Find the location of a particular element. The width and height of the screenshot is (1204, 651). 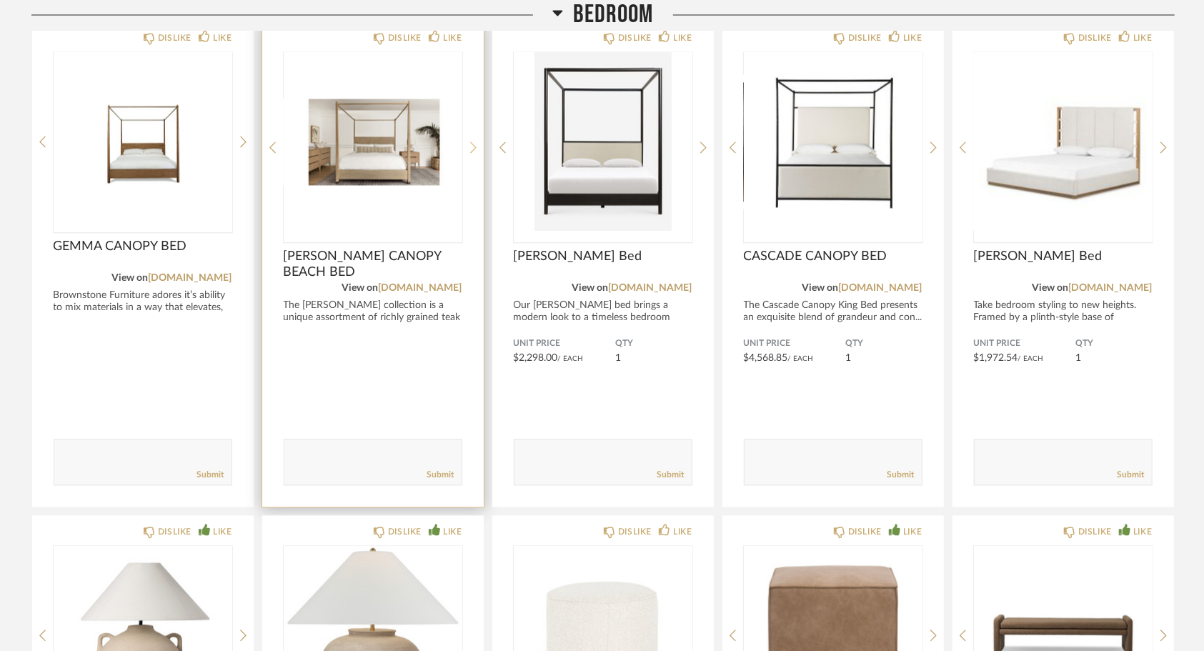

span: CASCADE CANOPY BED is located at coordinates (833, 257).